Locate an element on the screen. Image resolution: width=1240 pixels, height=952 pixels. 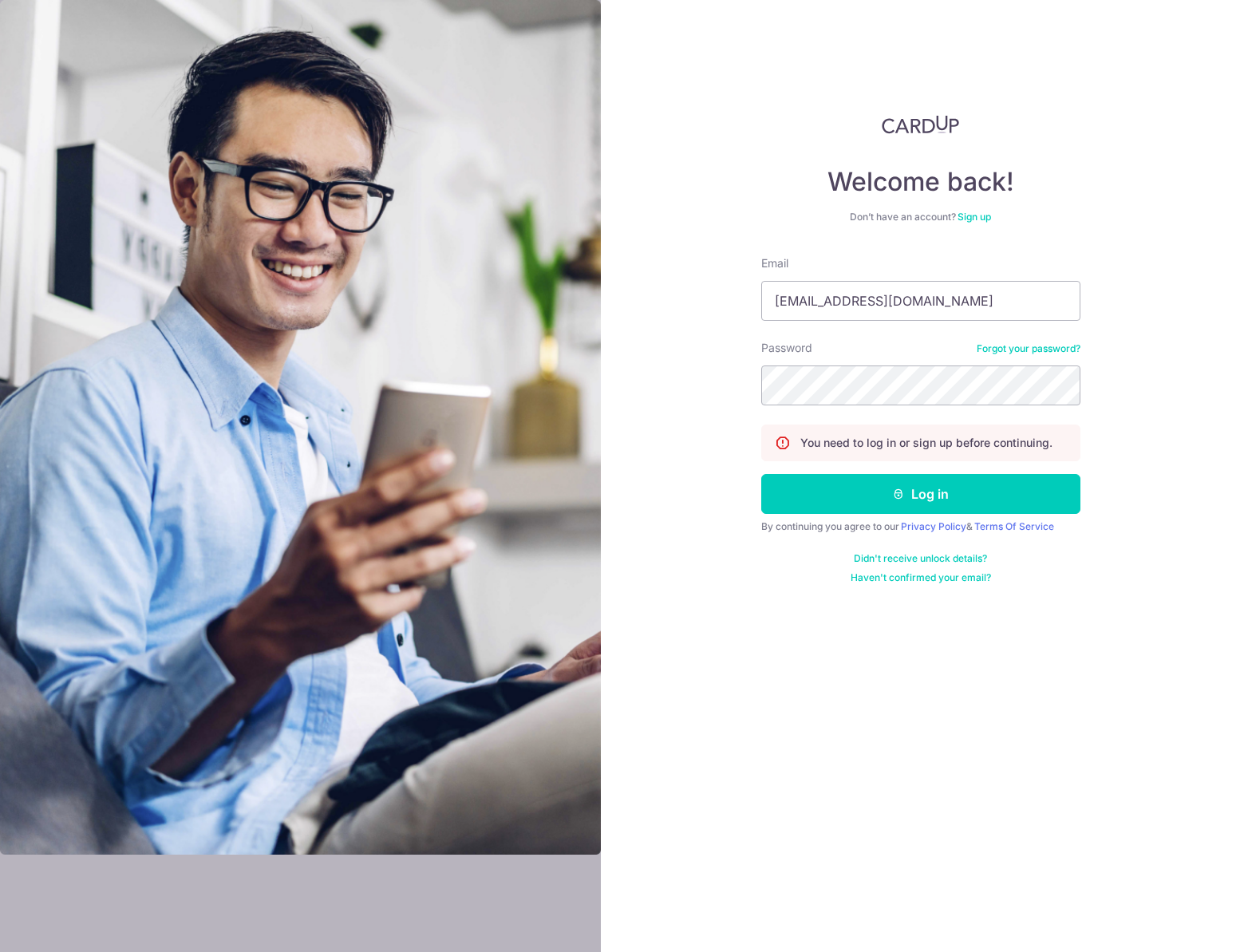
input: Enter your Email is located at coordinates (920, 300).